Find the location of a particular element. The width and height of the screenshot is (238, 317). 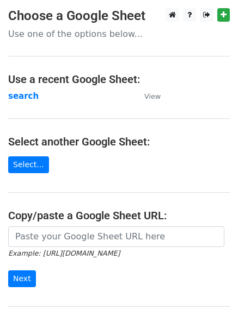

input: Paste your Google Sheet URL here is located at coordinates (116, 237).